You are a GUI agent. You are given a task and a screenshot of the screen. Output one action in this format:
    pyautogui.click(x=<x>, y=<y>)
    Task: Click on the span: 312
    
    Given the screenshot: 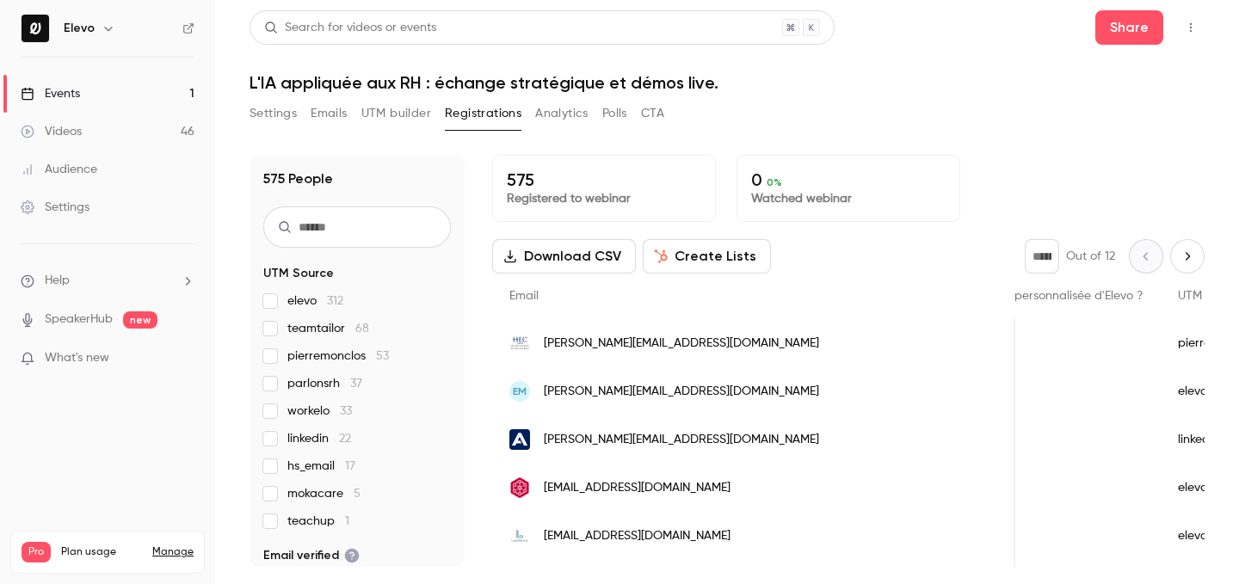 What is the action you would take?
    pyautogui.click(x=335, y=301)
    